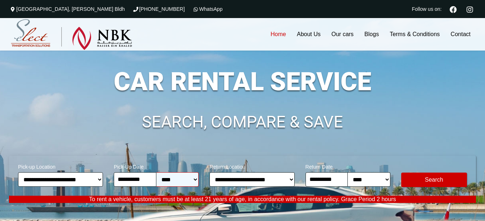 This screenshot has width=485, height=221. What do you see at coordinates (60, 166) in the screenshot?
I see `span: Pick-up Location` at bounding box center [60, 166].